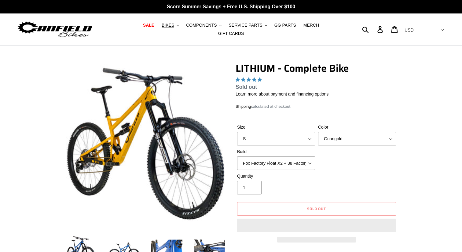  Describe the element at coordinates (248, 25) in the screenshot. I see `button: SERVICE PARTS` at that location.